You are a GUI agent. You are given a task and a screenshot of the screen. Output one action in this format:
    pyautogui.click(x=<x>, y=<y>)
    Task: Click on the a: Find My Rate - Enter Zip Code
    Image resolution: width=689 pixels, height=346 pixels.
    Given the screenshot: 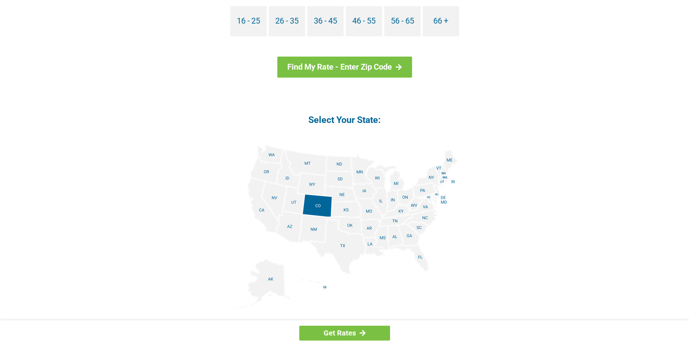 What is the action you would take?
    pyautogui.click(x=344, y=67)
    